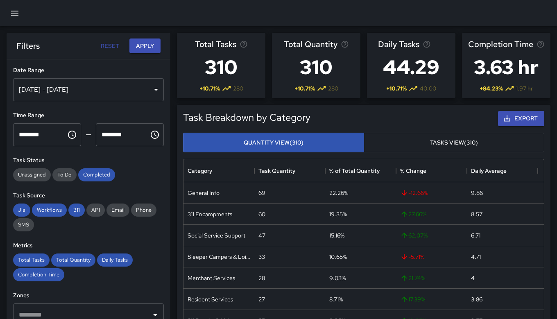 The width and height of the screenshot is (557, 319). What do you see at coordinates (88, 296) in the screenshot?
I see `h6: Zones` at bounding box center [88, 296].